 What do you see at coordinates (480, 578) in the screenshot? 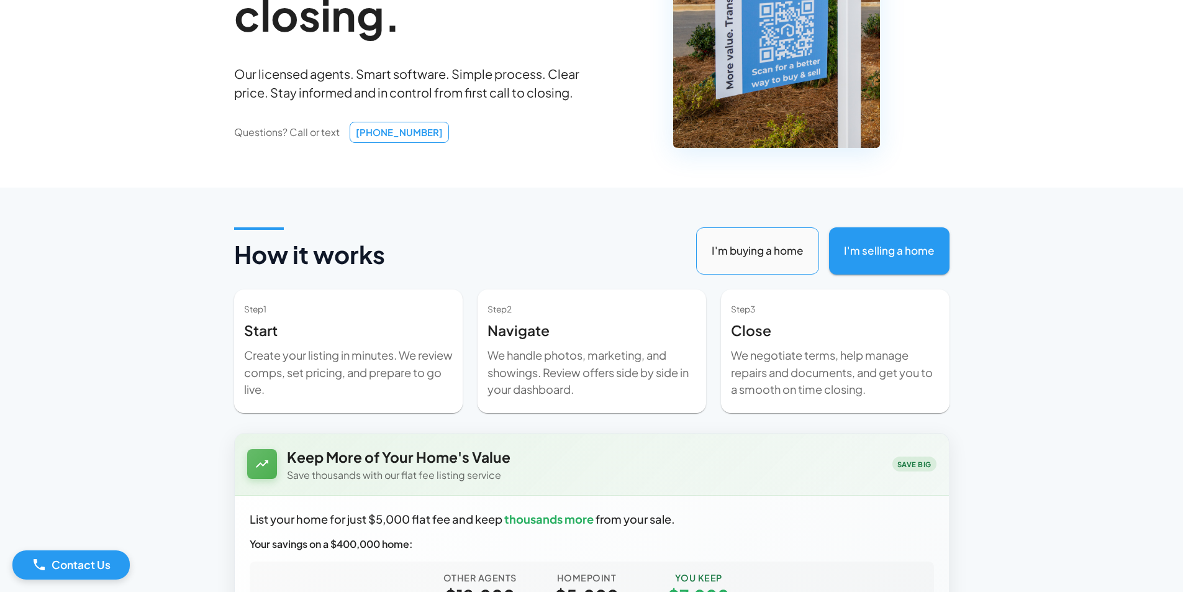
I see `p: OTHER AGENTS` at bounding box center [480, 578].